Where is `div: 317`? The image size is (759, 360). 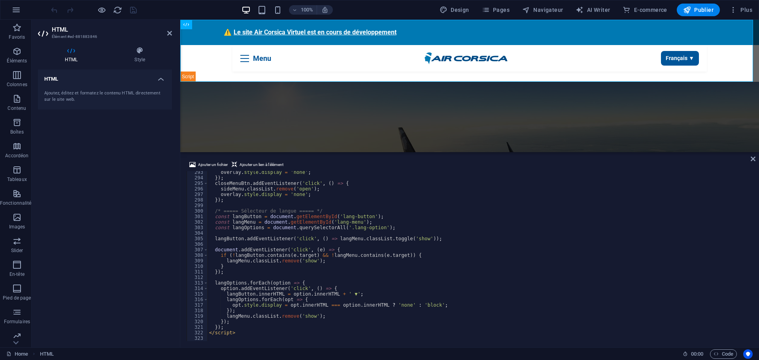
div: 317 is located at coordinates (198, 305).